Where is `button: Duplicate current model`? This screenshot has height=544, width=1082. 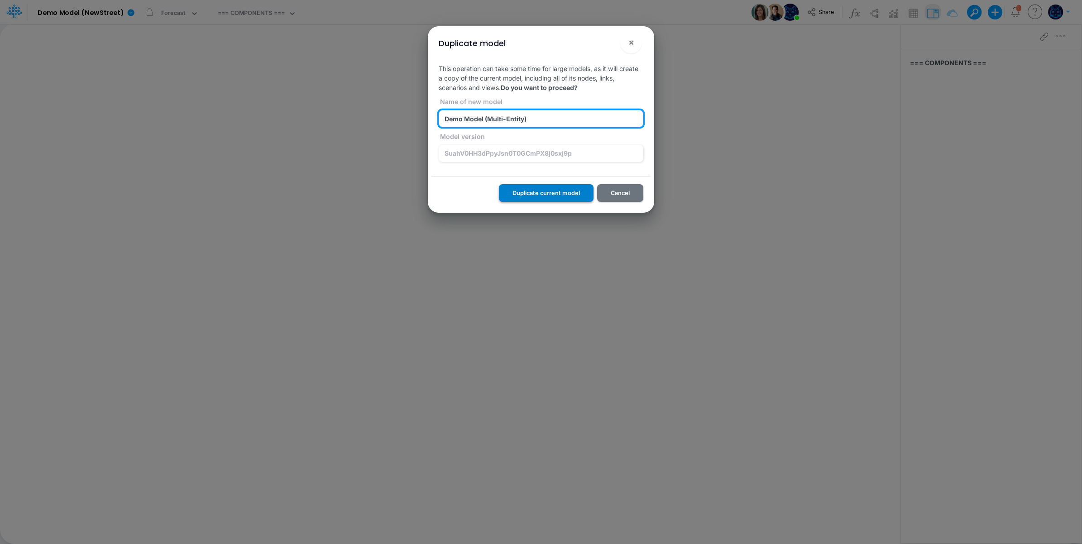 button: Duplicate current model is located at coordinates (546, 193).